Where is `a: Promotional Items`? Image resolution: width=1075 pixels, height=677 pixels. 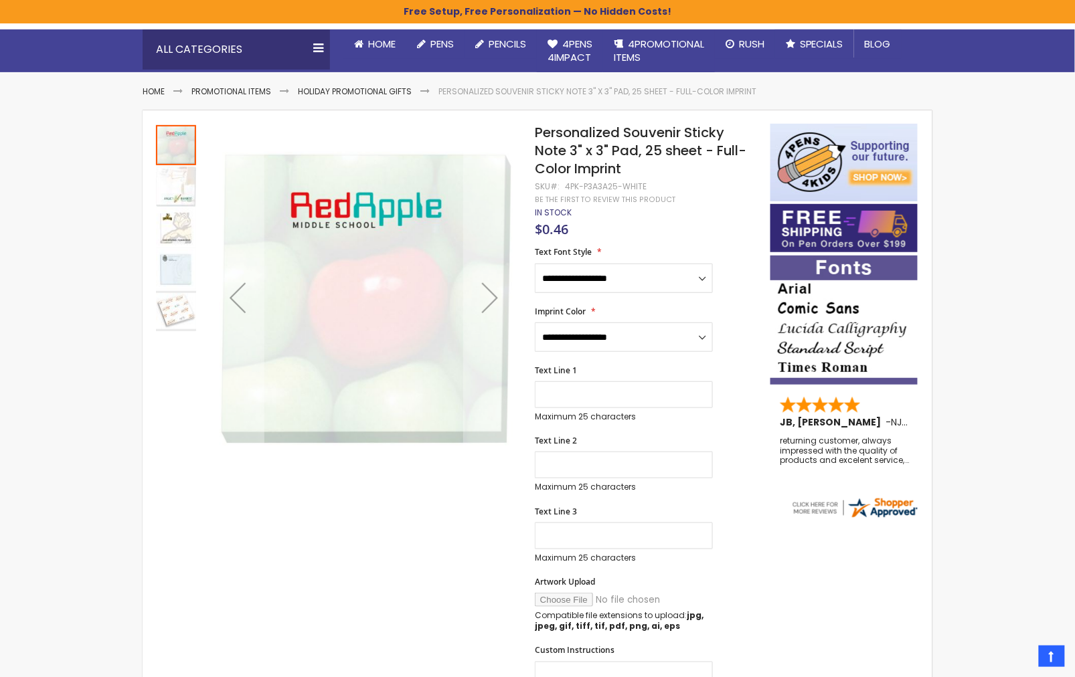 a: Promotional Items is located at coordinates (231, 91).